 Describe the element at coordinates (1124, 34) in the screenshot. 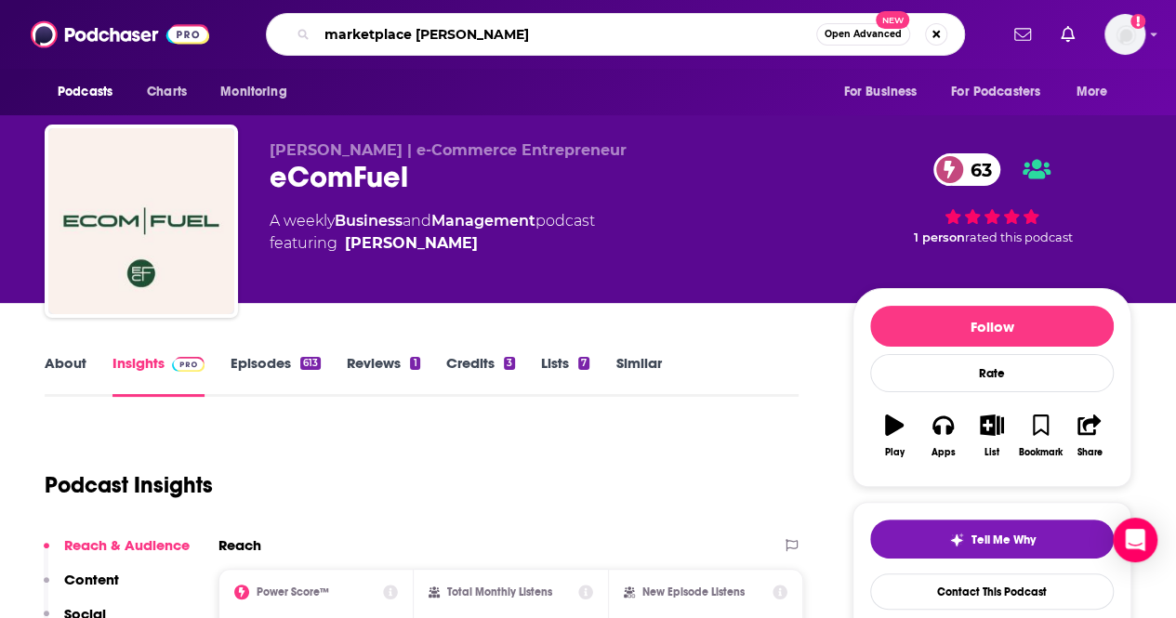

I see `span: Logged in as esmith_bg` at that location.